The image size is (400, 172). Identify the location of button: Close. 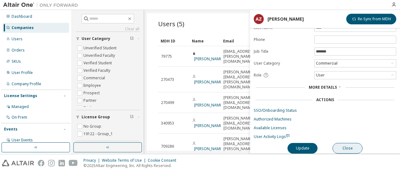
(347, 148).